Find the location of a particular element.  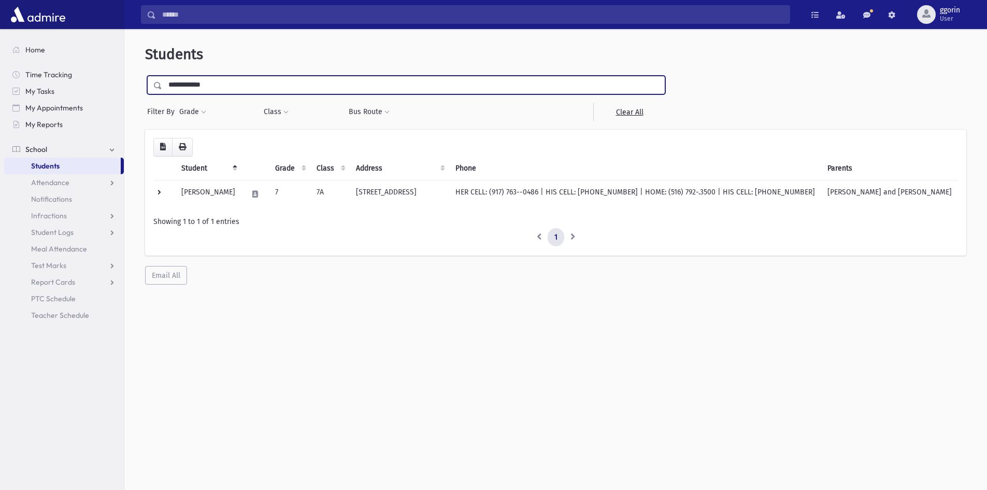

div: Showing 1 to 1 of 1 entries is located at coordinates (556, 221).